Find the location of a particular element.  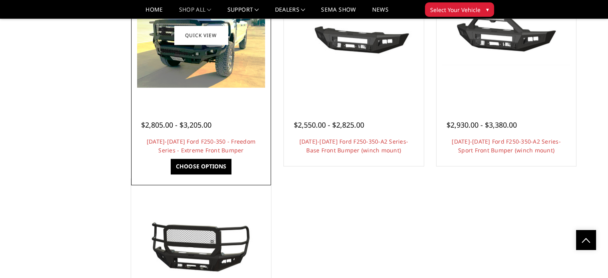

a: Dealers is located at coordinates (290, 12).